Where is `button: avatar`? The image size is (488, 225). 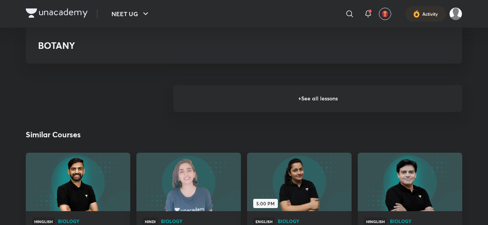 button: avatar is located at coordinates (385, 14).